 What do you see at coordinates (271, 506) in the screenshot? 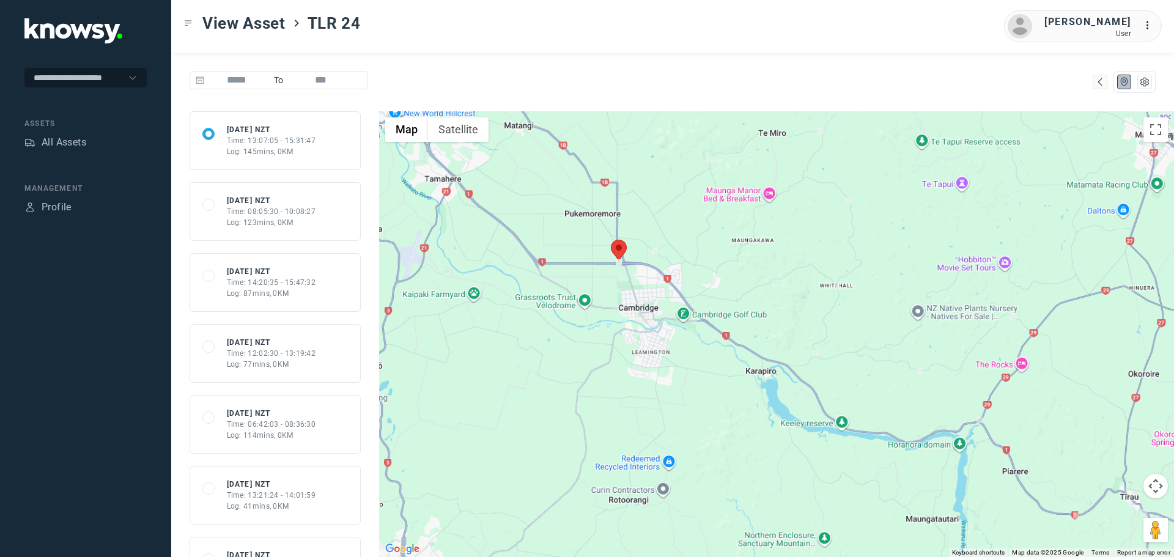
I see `div: Log: 41mins, 0KM` at bounding box center [271, 506].